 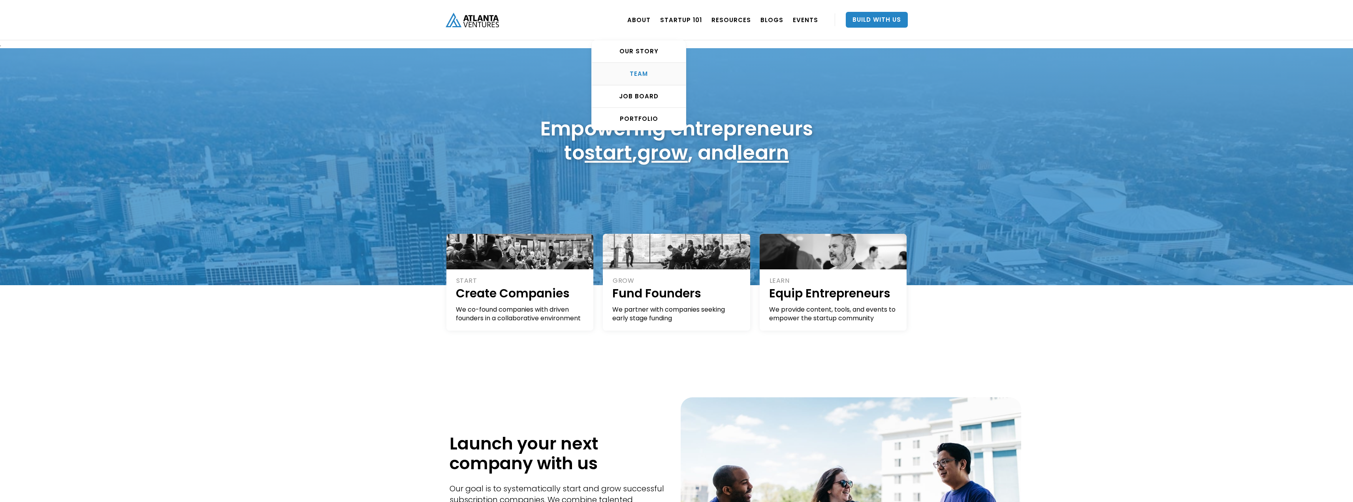 I want to click on div: TEAM, so click(x=639, y=74).